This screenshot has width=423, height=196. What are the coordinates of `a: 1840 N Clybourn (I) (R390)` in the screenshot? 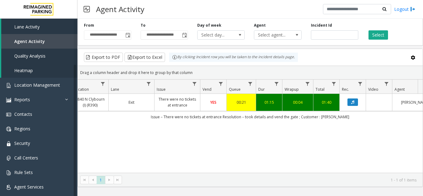 It's located at (90, 102).